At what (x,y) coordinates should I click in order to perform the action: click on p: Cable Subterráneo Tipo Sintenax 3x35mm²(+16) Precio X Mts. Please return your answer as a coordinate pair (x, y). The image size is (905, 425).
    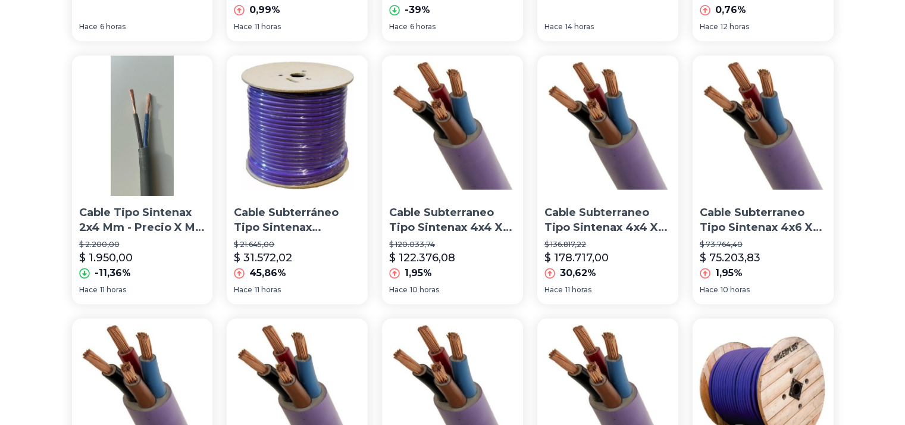
    Looking at the image, I should click on (297, 220).